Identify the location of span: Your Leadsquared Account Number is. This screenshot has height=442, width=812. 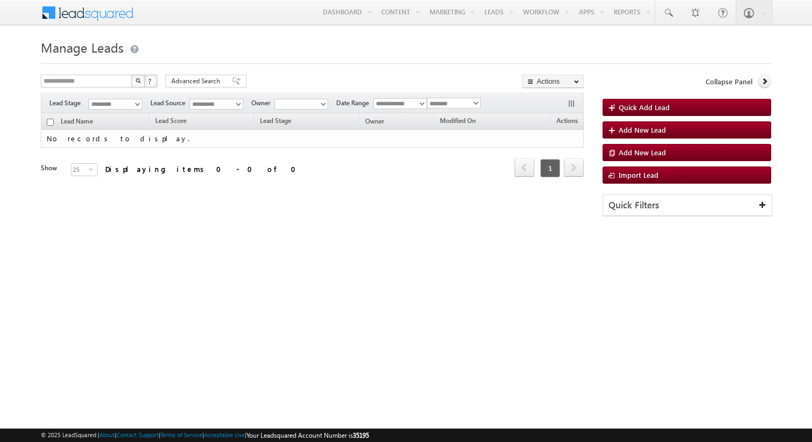
(308, 435).